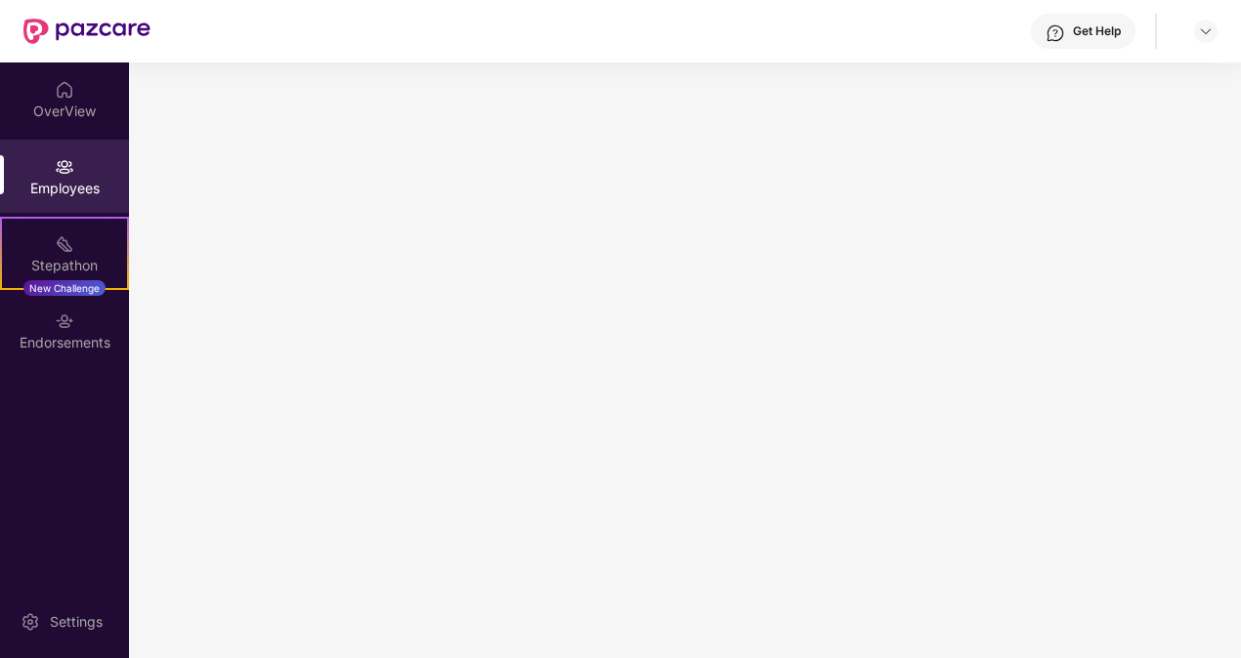  Describe the element at coordinates (64, 266) in the screenshot. I see `div: Stepathon` at that location.